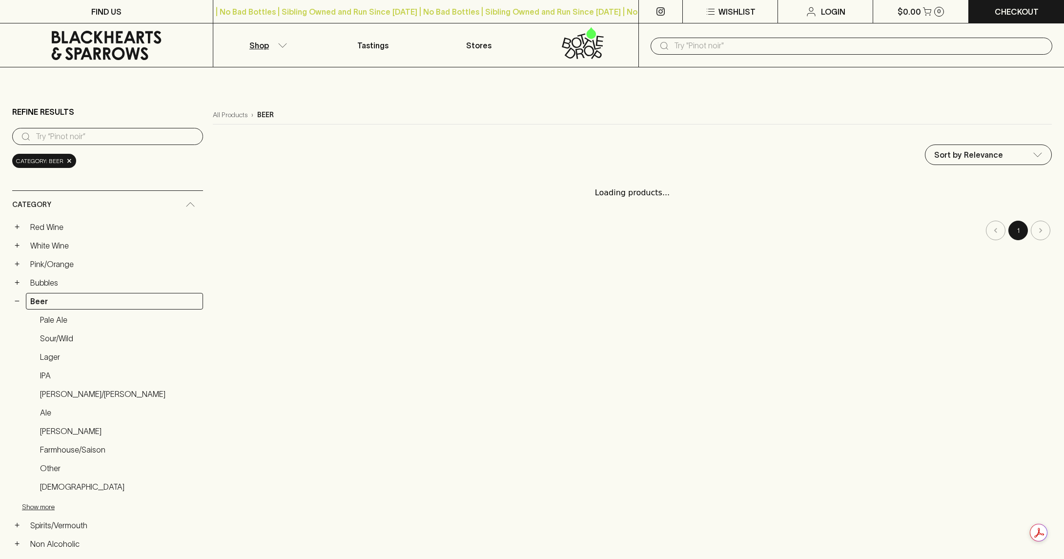  I want to click on a: Sour/Wild, so click(119, 338).